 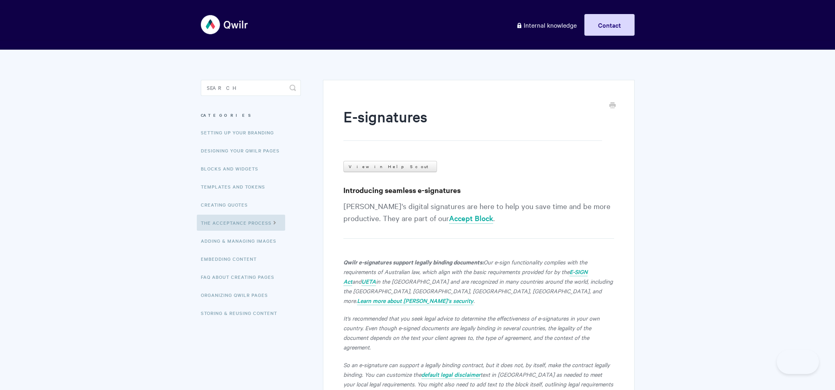 What do you see at coordinates (236, 187) in the screenshot?
I see `a: Templates and Tokens` at bounding box center [236, 187].